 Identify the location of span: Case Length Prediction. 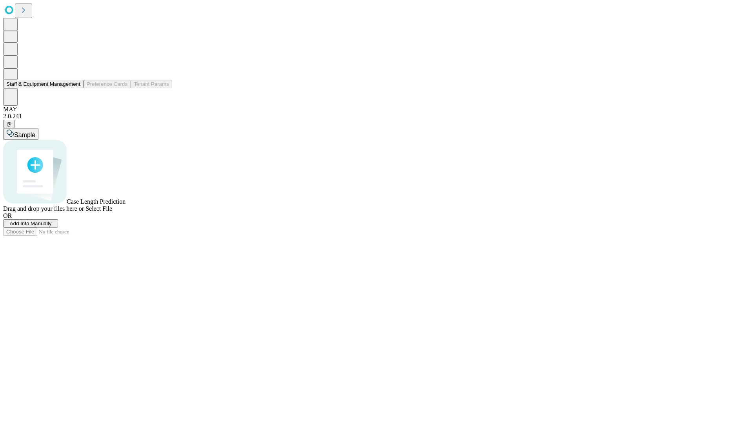
(96, 202).